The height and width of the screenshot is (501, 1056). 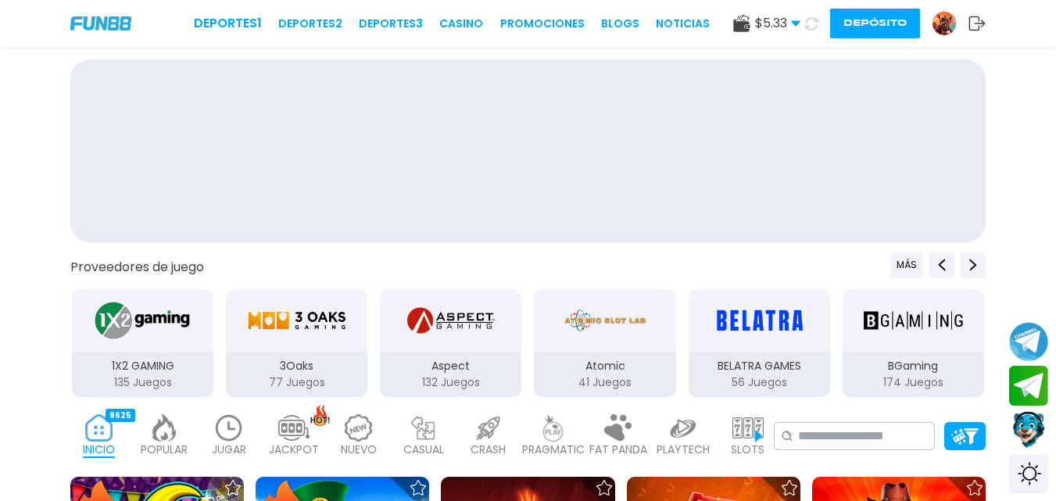 What do you see at coordinates (605, 321) in the screenshot?
I see `img: Atomic` at bounding box center [605, 321].